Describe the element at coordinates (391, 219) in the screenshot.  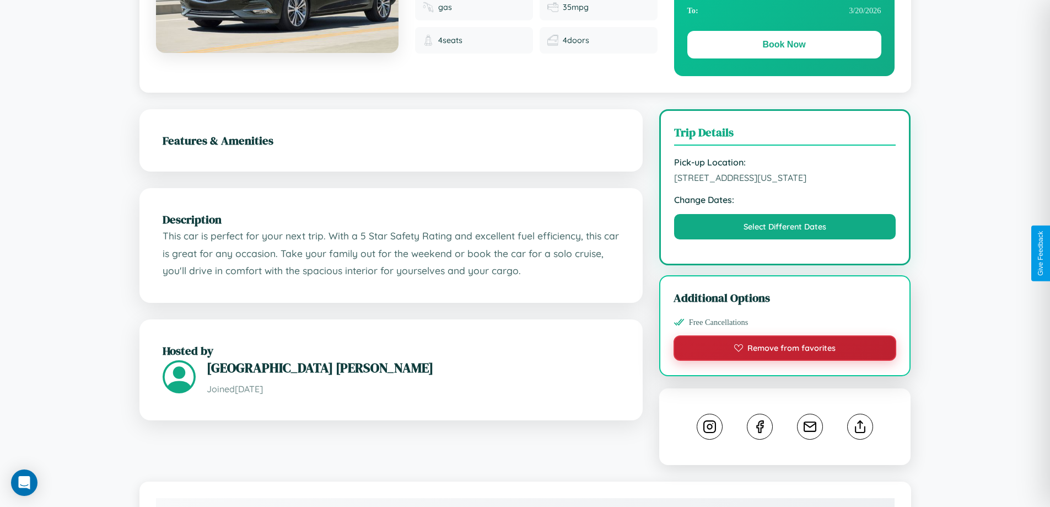
I see `h2: Description` at that location.